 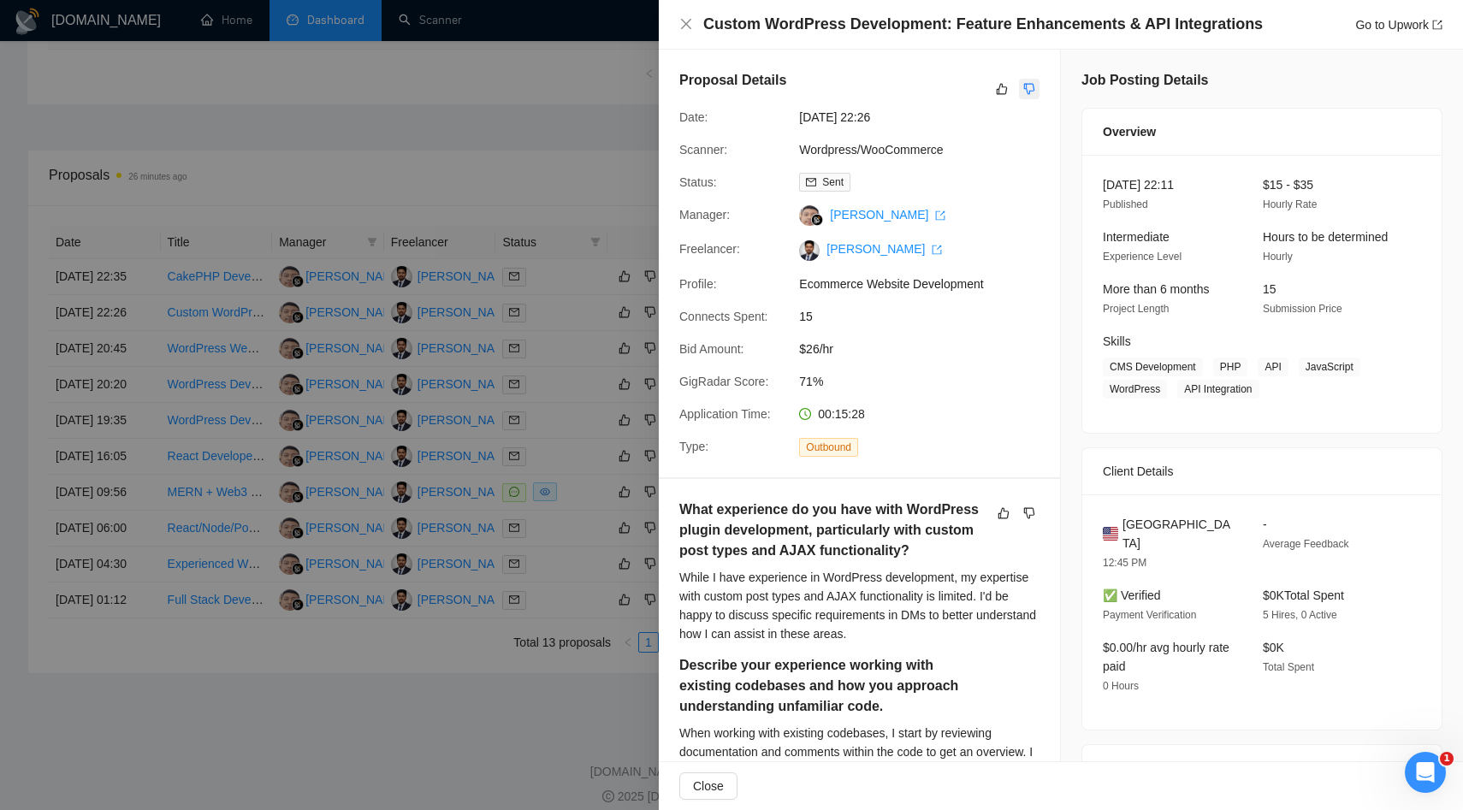 I want to click on div: • Just now, so click(x=127, y=86).